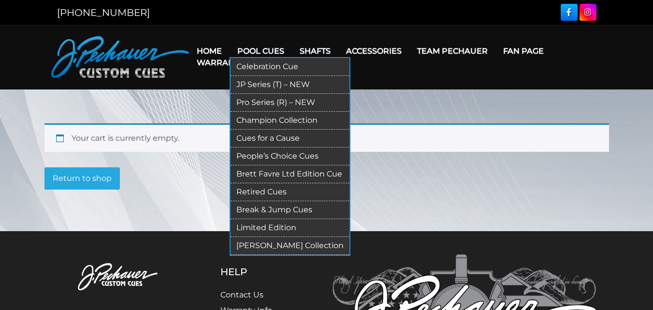 This screenshot has height=310, width=653. What do you see at coordinates (290, 192) in the screenshot?
I see `a: Retired Cues` at bounding box center [290, 192].